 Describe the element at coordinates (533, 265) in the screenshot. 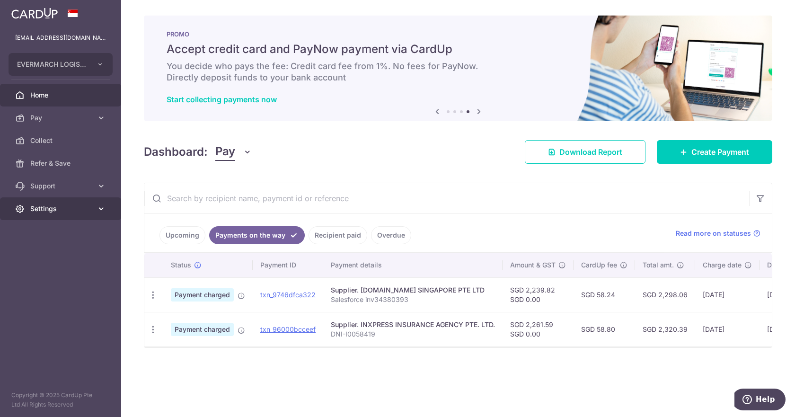

I see `span: Amount & GST` at that location.